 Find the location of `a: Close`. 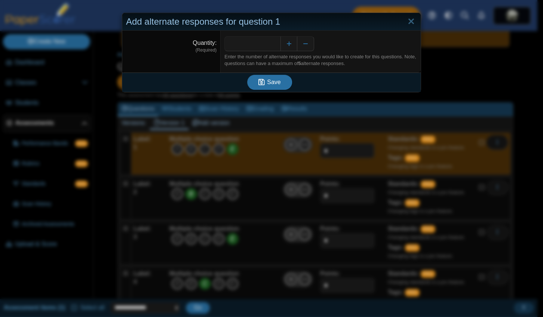

a: Close is located at coordinates (411, 22).